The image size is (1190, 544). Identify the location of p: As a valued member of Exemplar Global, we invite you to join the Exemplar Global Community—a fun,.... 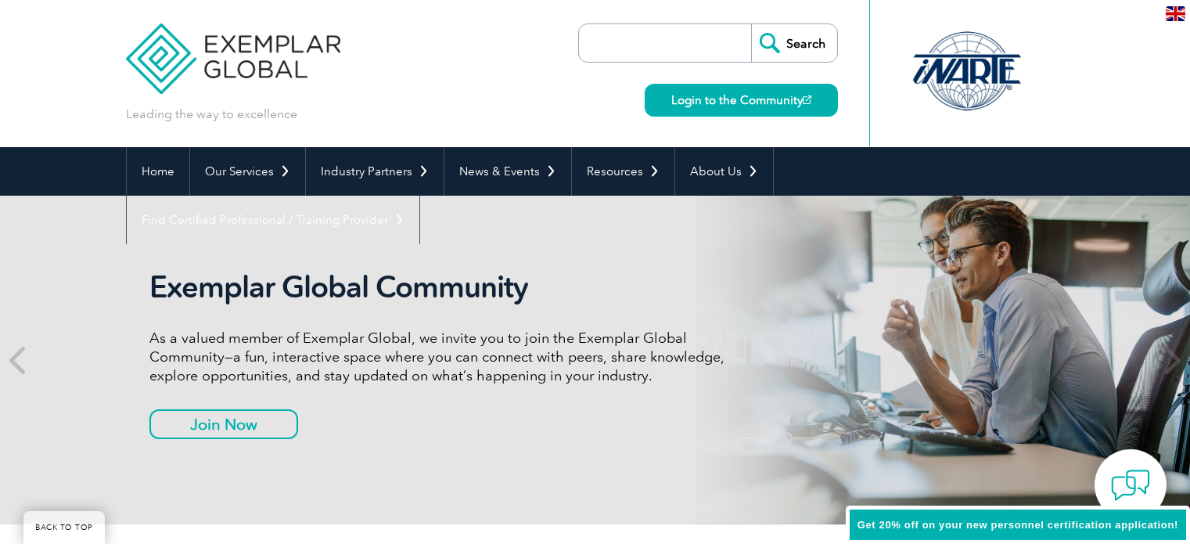
(443, 357).